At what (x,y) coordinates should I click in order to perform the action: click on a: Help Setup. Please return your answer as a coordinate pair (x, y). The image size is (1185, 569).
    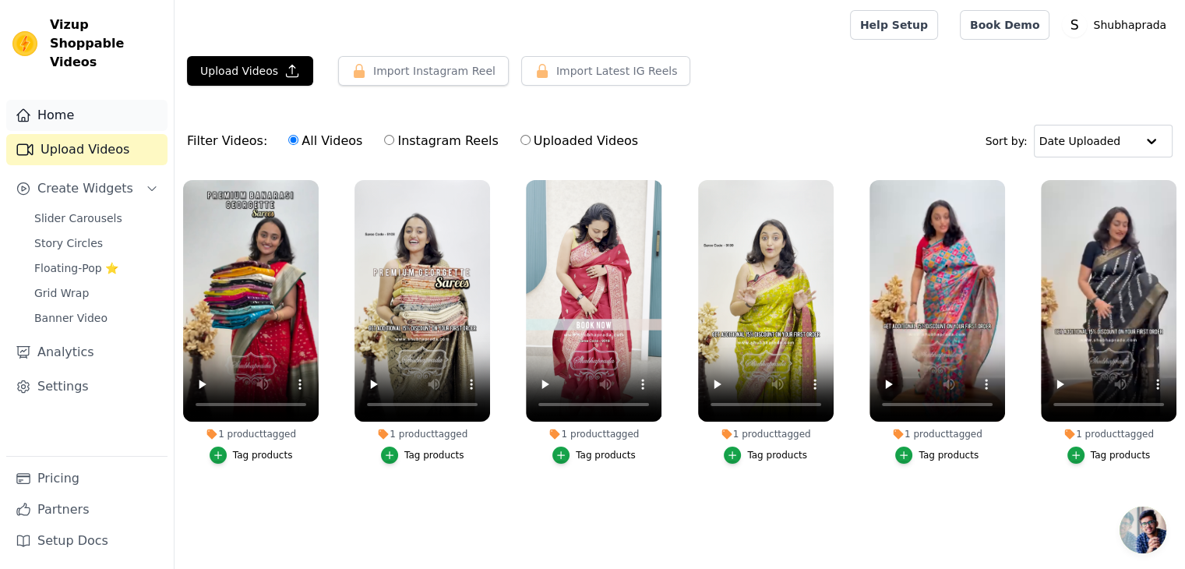
    Looking at the image, I should click on (894, 25).